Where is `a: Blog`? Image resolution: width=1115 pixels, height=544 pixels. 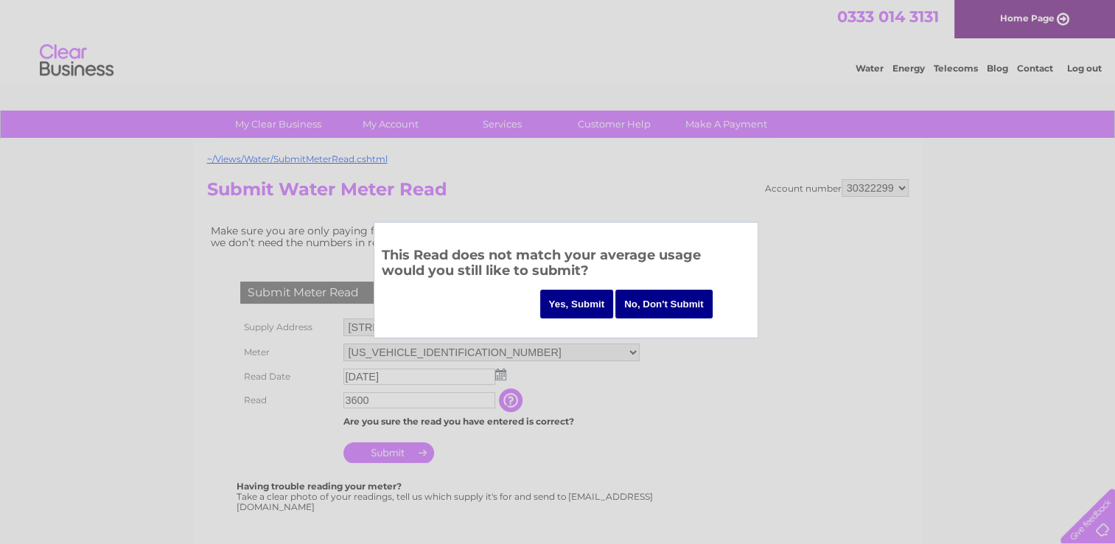
a: Blog is located at coordinates (997, 68).